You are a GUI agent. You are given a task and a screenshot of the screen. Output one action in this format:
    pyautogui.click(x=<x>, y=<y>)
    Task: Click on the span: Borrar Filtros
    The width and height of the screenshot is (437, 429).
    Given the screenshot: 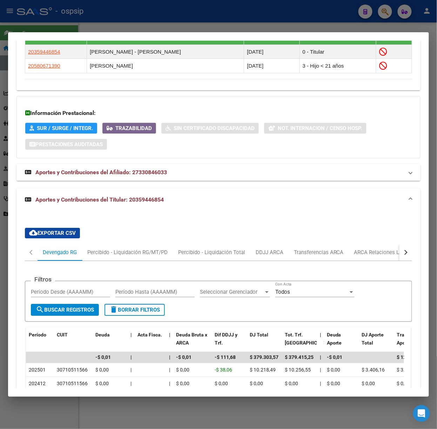 What is the action you would take?
    pyautogui.click(x=135, y=310)
    